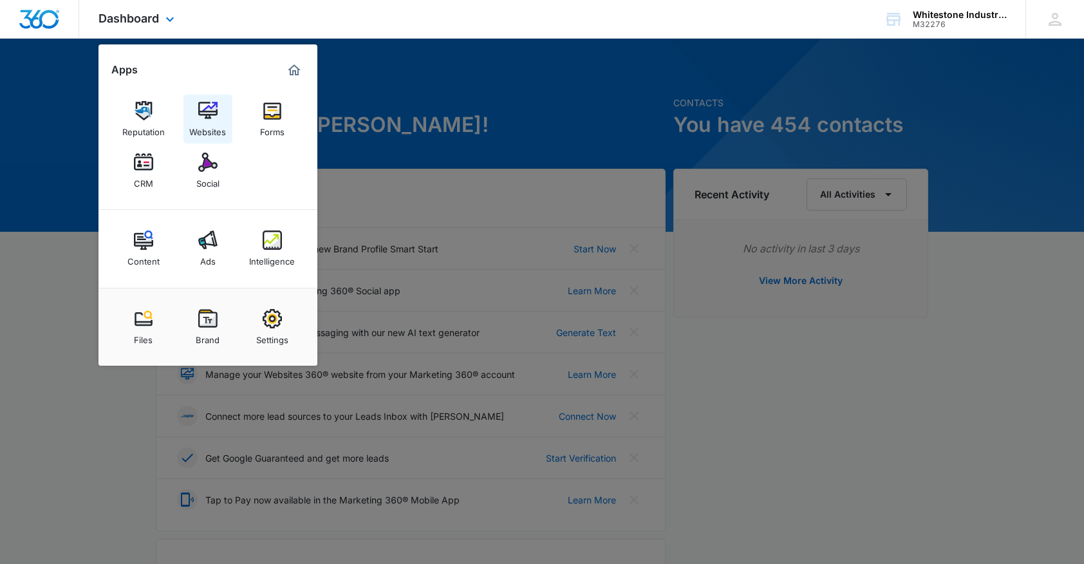 The height and width of the screenshot is (564, 1084). What do you see at coordinates (272, 119) in the screenshot?
I see `a: Forms` at bounding box center [272, 119].